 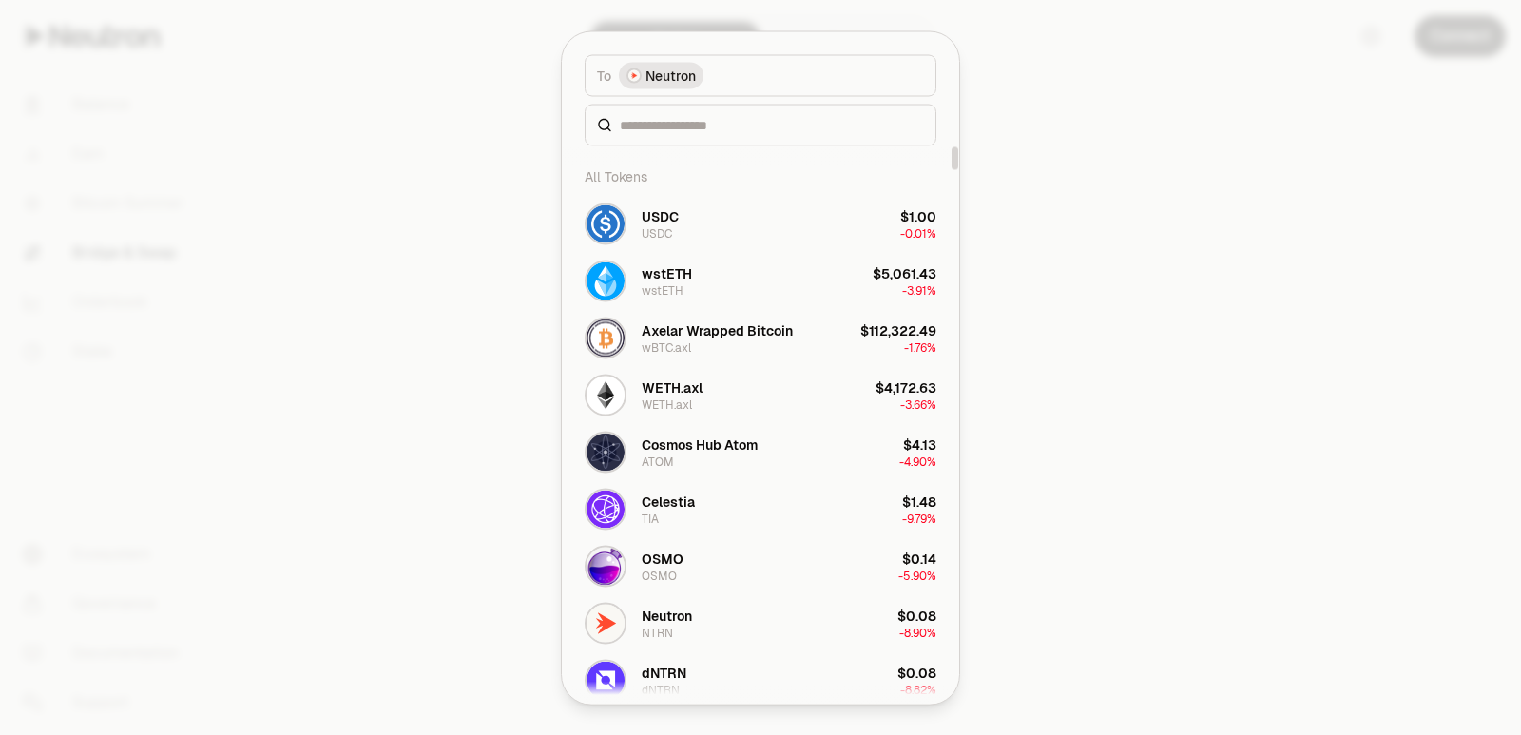 What do you see at coordinates (605, 680) in the screenshot?
I see `img: dNTRN Logo` at bounding box center [605, 680].